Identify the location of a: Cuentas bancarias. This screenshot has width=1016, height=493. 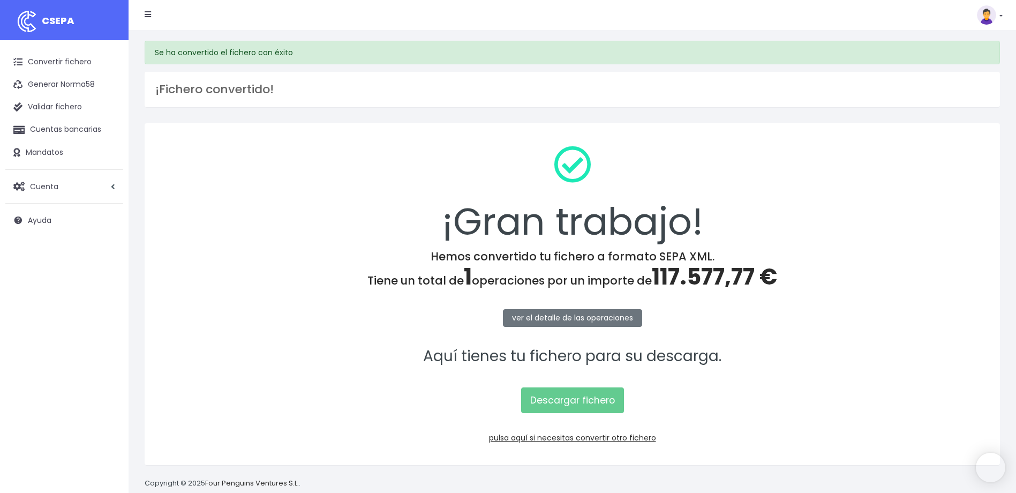
(64, 130).